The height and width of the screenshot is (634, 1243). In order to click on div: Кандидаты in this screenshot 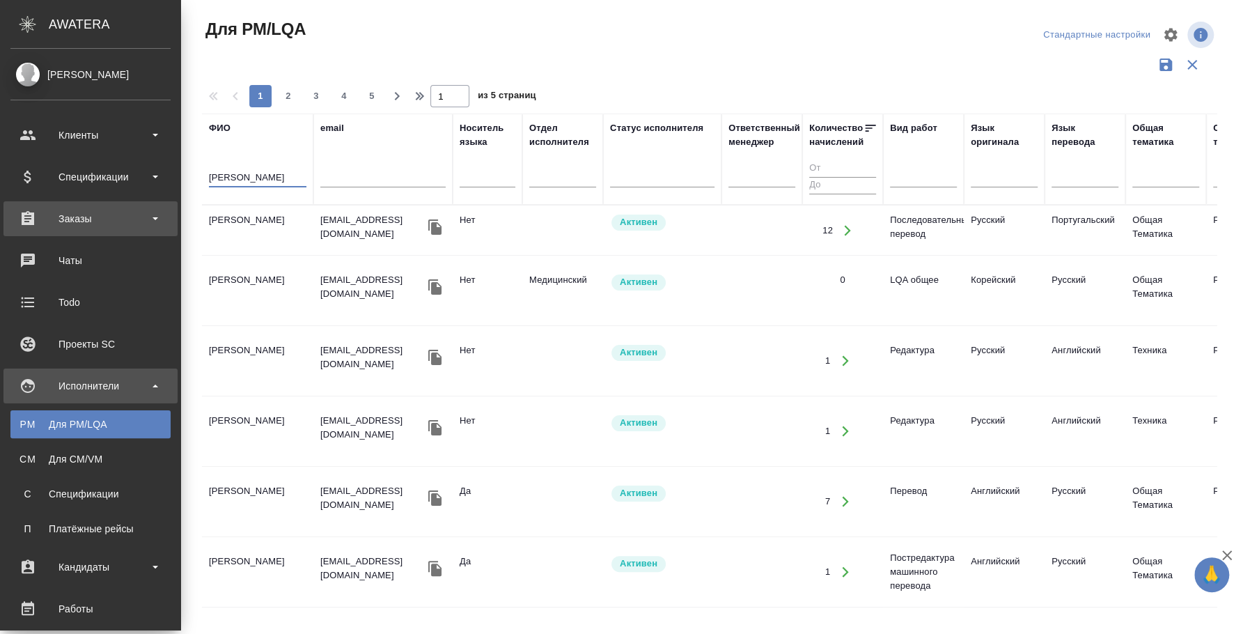, I will do `click(91, 567)`.